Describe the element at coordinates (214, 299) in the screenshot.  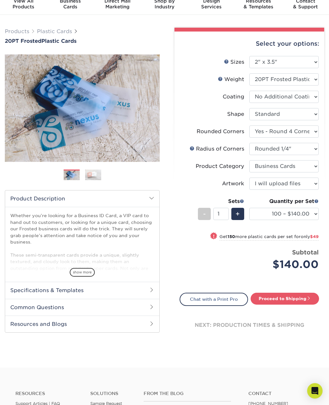
I see `a: Chat with a Print Pro` at that location.